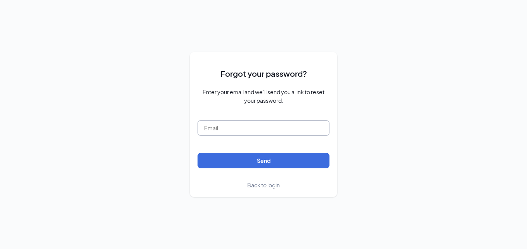 This screenshot has height=249, width=527. Describe the element at coordinates (264, 128) in the screenshot. I see `input: Email` at that location.